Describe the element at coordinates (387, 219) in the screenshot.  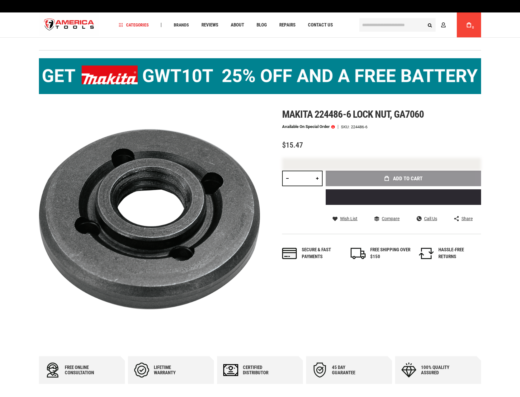
I see `a: Compare` at that location.